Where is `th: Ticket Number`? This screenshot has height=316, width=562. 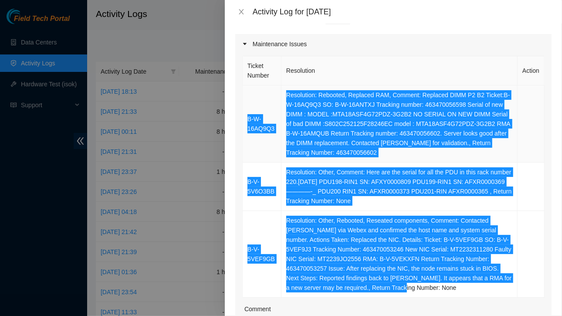
th: Ticket Number is located at coordinates (262, 71).